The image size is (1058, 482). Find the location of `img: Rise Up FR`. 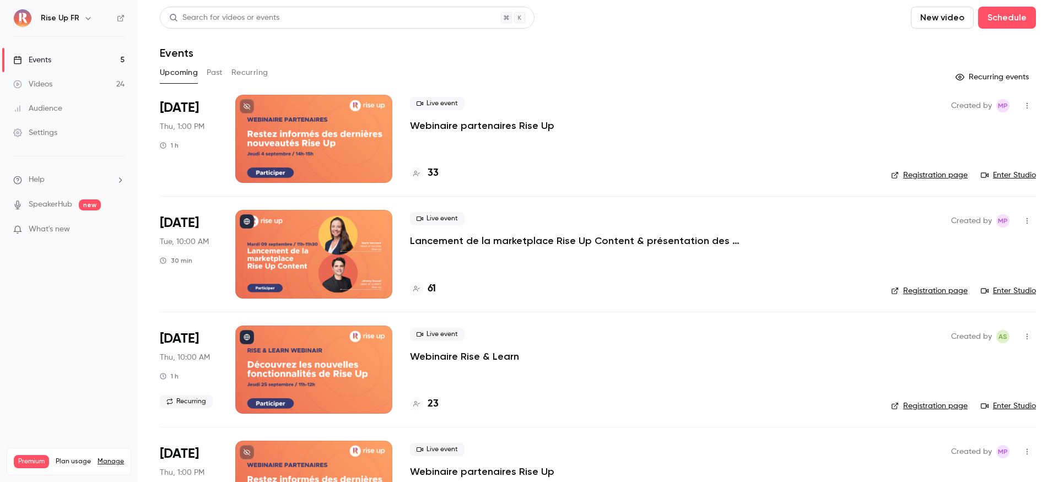

img: Rise Up FR is located at coordinates (23, 18).